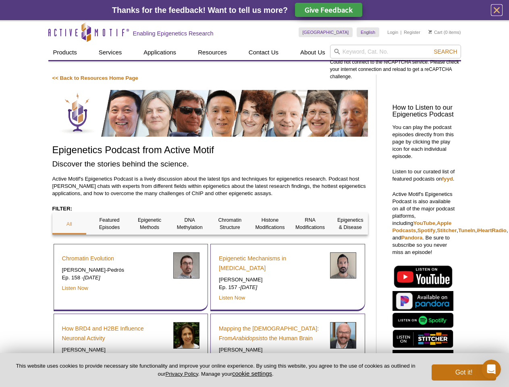 The height and width of the screenshot is (387, 509). What do you see at coordinates (424, 223) in the screenshot?
I see `a: YouTube` at bounding box center [424, 223].